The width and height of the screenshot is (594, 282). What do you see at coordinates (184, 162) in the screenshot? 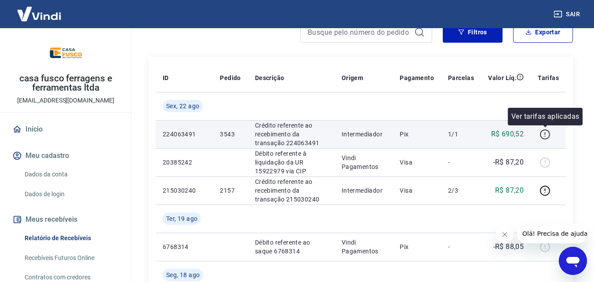
I see `p: 20385242` at bounding box center [184, 162].